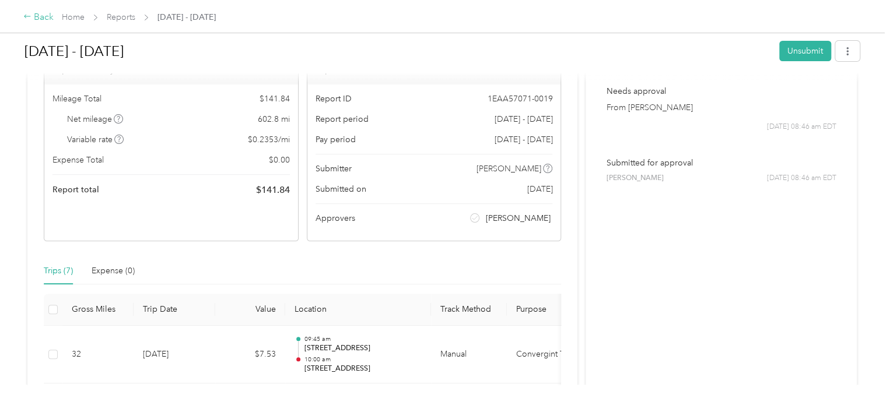 The image size is (890, 405). What do you see at coordinates (113, 271) in the screenshot?
I see `div: Expense (0)` at bounding box center [113, 271].